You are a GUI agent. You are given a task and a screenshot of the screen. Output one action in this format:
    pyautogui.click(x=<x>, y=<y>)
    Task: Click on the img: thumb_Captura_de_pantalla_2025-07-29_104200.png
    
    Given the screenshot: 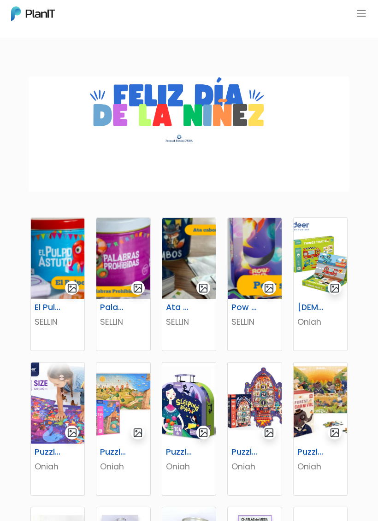 What is the action you would take?
    pyautogui.click(x=123, y=259)
    